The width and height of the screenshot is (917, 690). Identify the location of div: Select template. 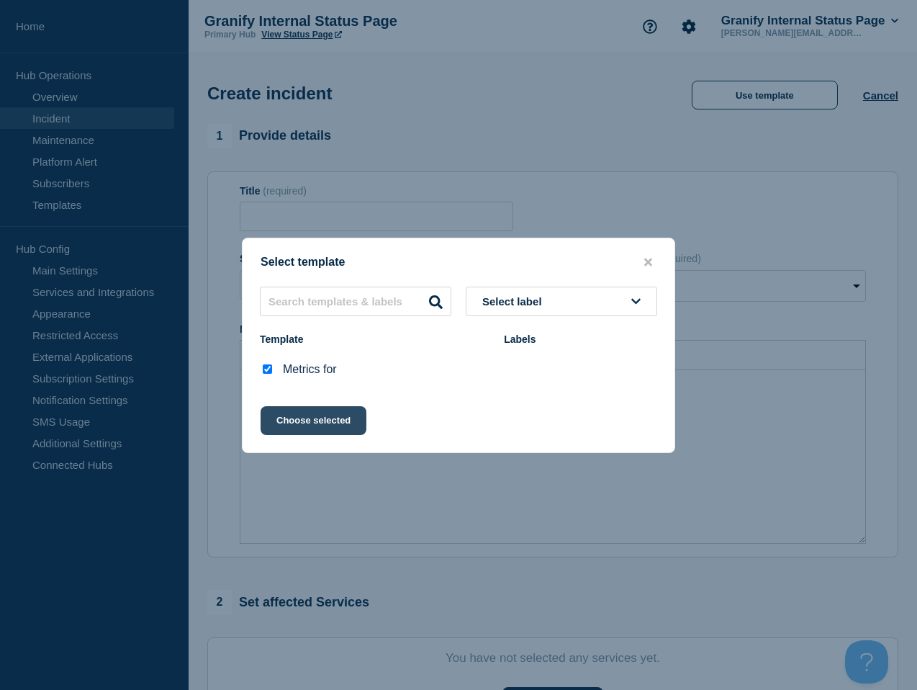
(459, 262).